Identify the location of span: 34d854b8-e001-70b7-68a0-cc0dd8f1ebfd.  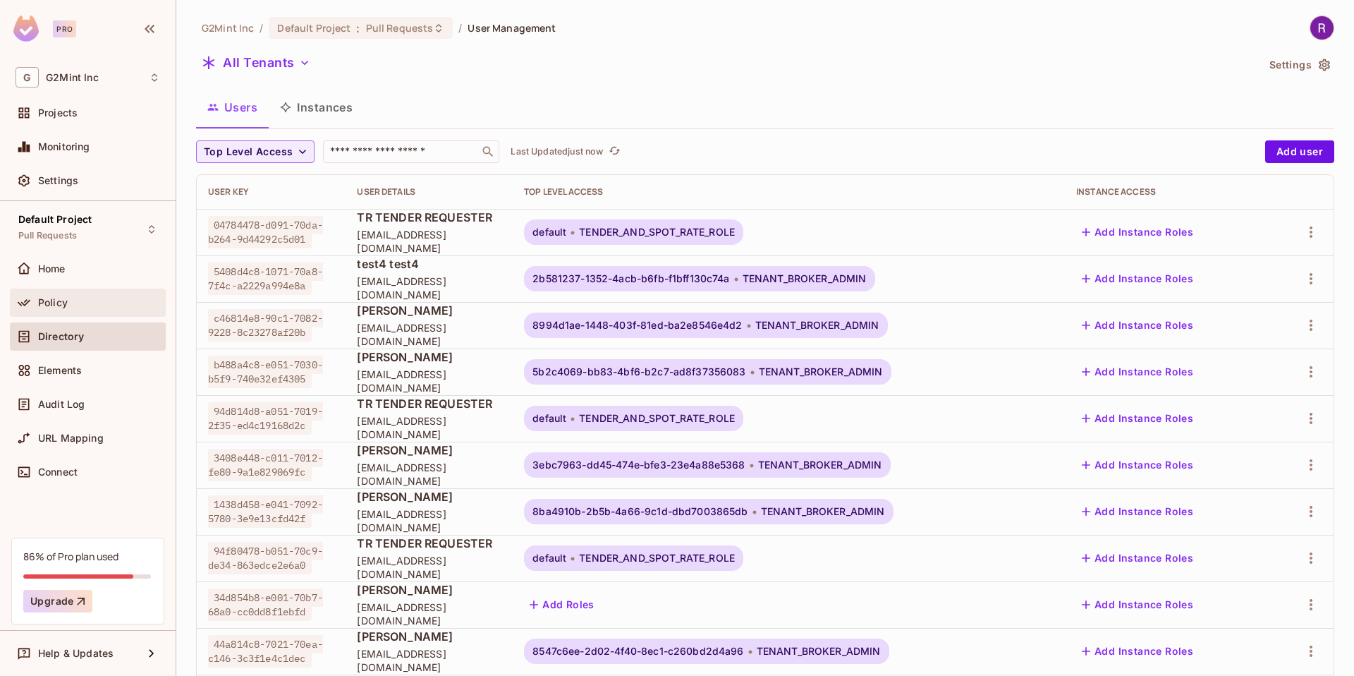
(265, 605).